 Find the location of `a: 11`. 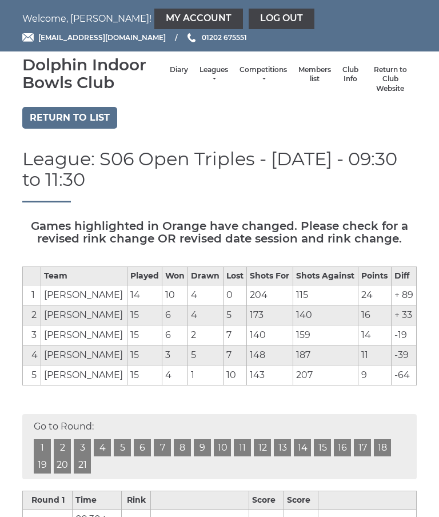

a: 11 is located at coordinates (243, 448).